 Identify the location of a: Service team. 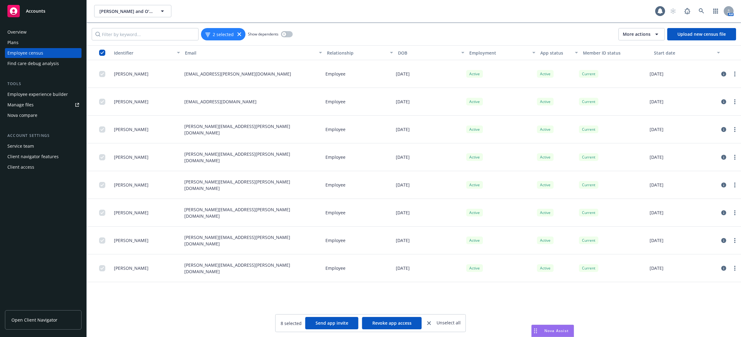
(43, 146).